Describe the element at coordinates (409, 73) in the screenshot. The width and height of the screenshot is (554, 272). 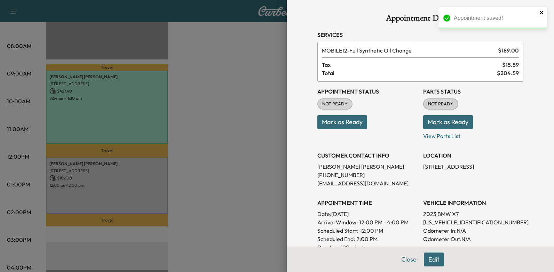
I see `span: Total` at that location.